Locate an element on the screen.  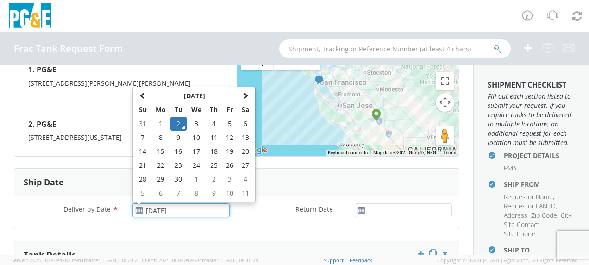
h4: Ship To is located at coordinates (539, 249).